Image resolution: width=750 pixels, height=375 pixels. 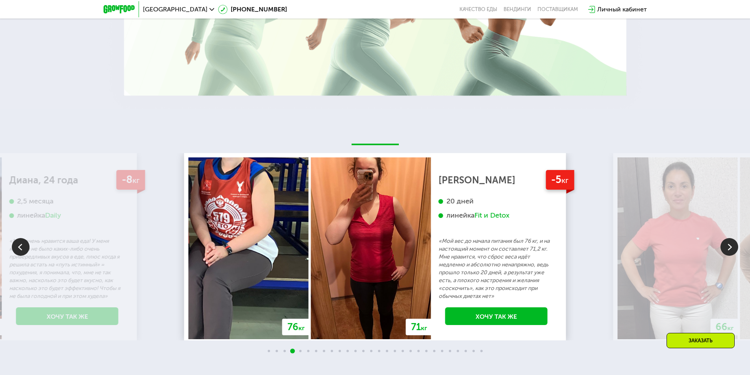 I want to click on p: «Мне очень нравится ваша еда! У меня никогда не было каких-либо очень привередливых вкусов в еде,..., so click(x=67, y=269).